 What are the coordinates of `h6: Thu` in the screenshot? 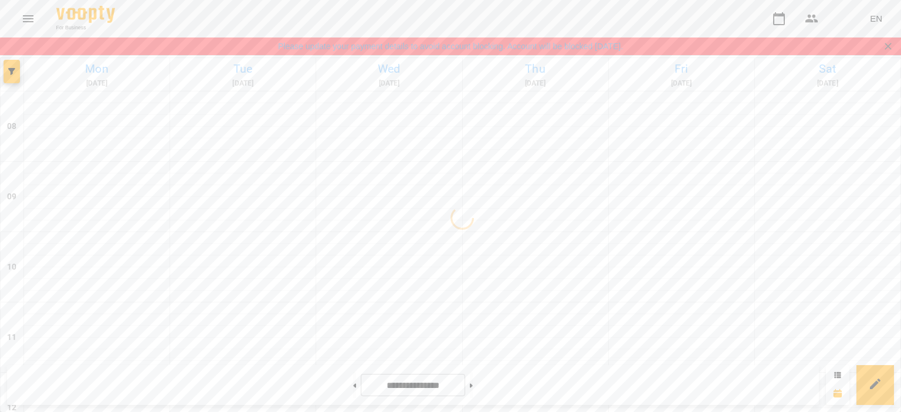 It's located at (536, 69).